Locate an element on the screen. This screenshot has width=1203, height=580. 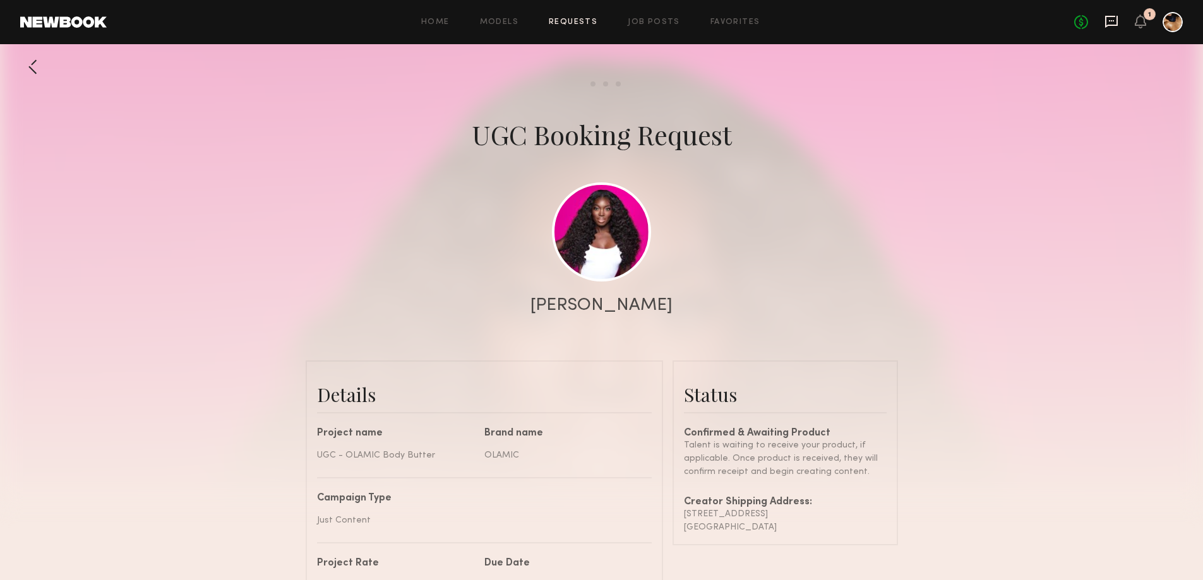
div: Confirmed & Awaiting Product is located at coordinates (785, 434).